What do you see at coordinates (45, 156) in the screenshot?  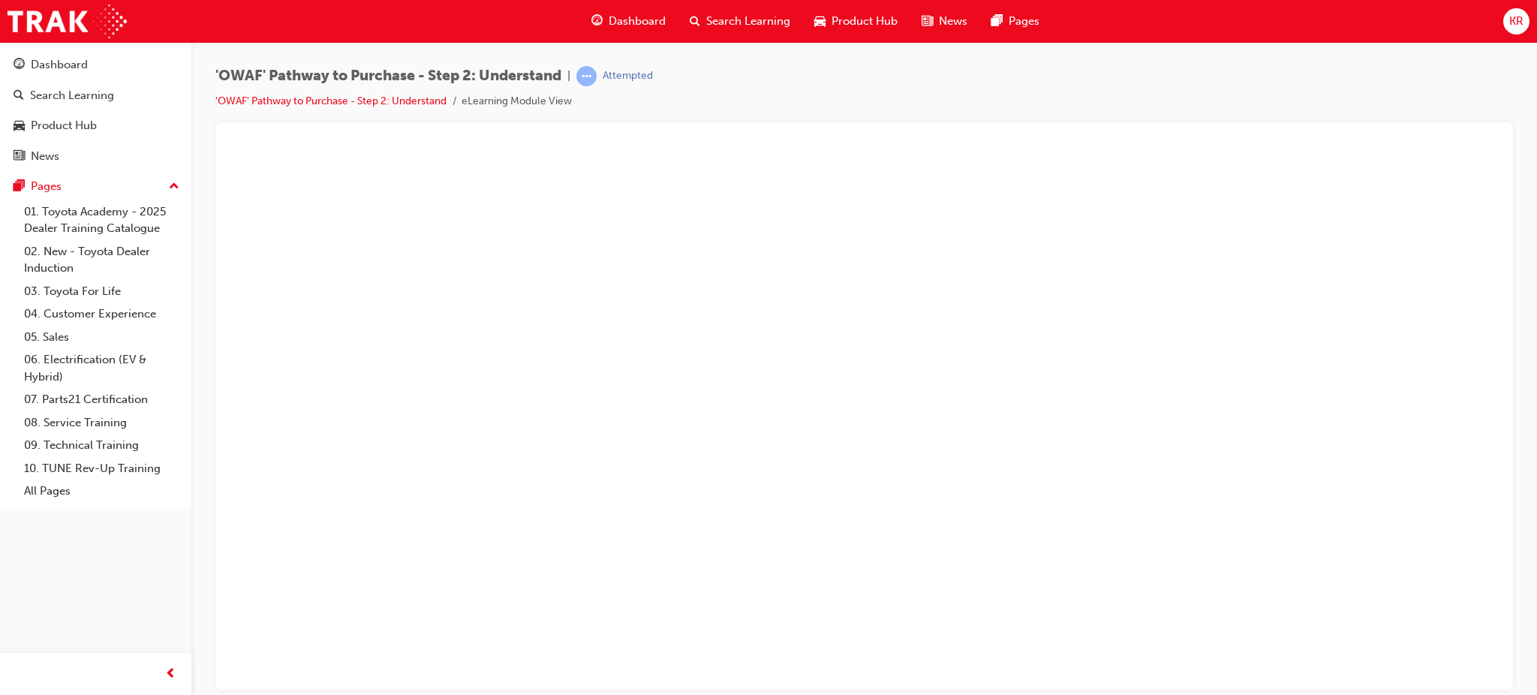 I see `div: News` at bounding box center [45, 156].